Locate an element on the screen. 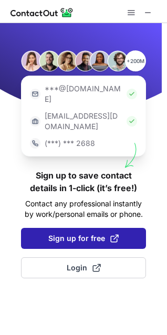 The height and width of the screenshot is (335, 167). img: Person #1 is located at coordinates (31, 61).